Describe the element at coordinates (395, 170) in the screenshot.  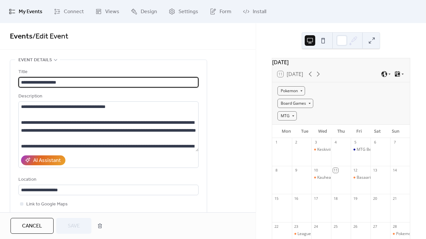
I see `div: 14` at that location.